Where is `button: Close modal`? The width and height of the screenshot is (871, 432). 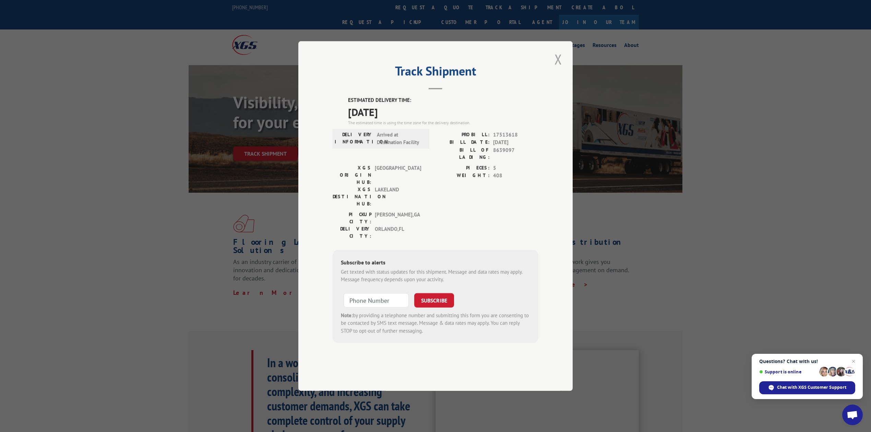 button: Close modal is located at coordinates (558, 59).